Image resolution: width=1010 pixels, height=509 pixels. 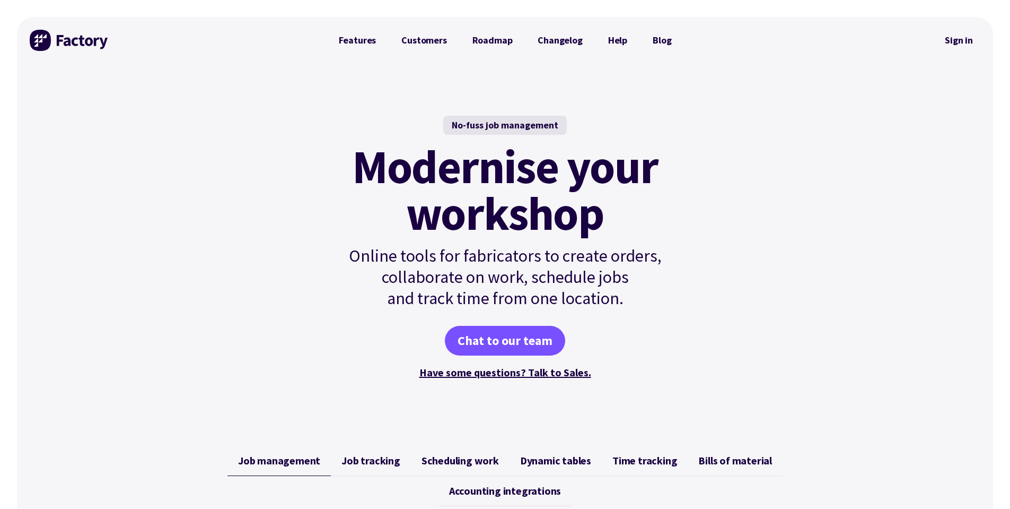 What do you see at coordinates (560, 40) in the screenshot?
I see `a: Changelog` at bounding box center [560, 40].